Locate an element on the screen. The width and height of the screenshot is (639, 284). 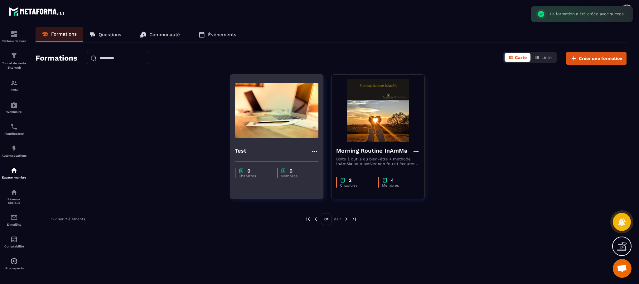
p: Automatisations is located at coordinates (14, 155).